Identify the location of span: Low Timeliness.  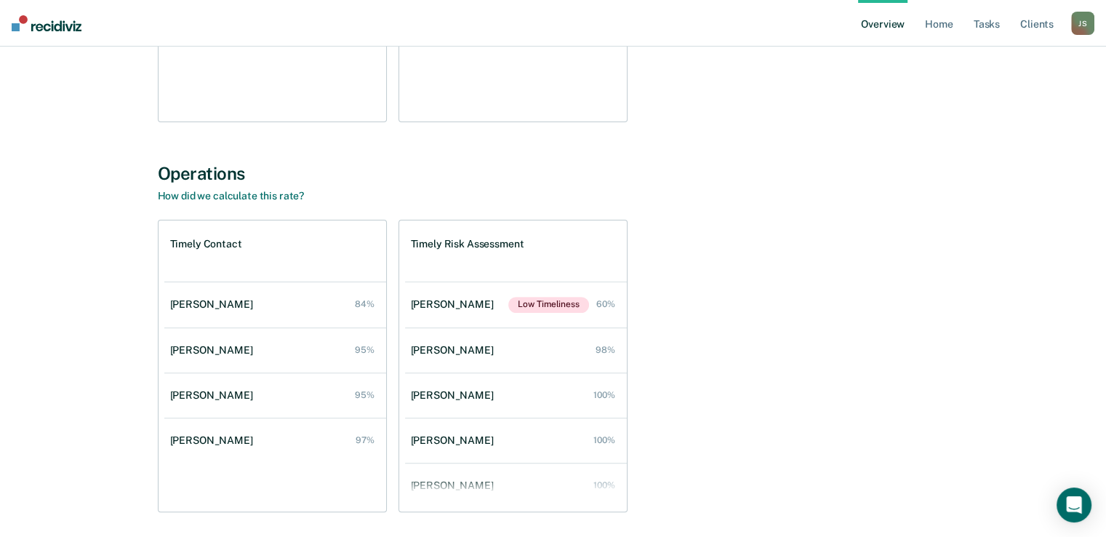
(548, 305).